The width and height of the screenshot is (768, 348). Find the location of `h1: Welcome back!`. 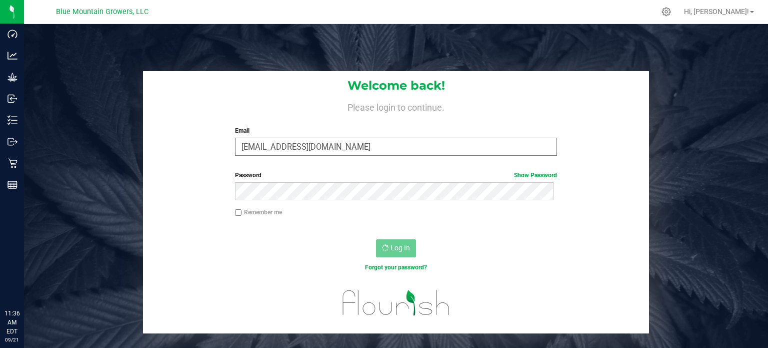

h1: Welcome back! is located at coordinates (396, 86).